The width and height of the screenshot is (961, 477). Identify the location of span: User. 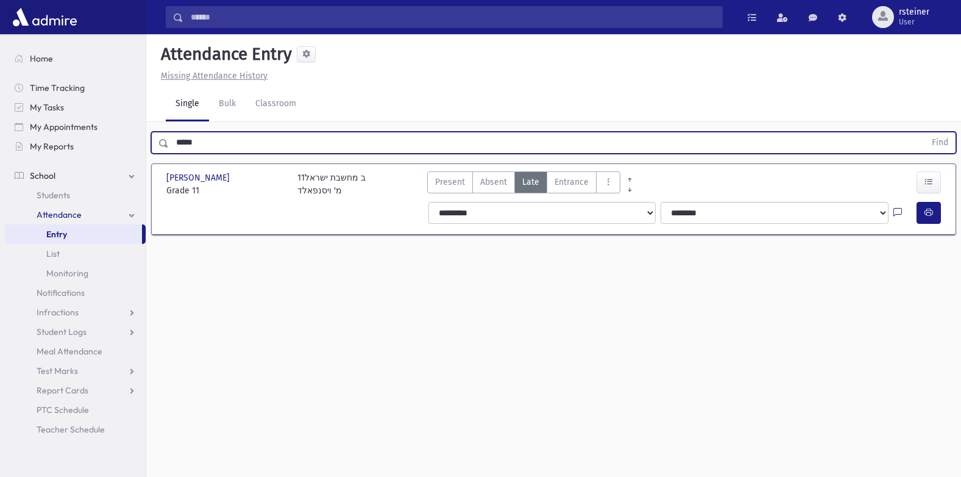
(914, 22).